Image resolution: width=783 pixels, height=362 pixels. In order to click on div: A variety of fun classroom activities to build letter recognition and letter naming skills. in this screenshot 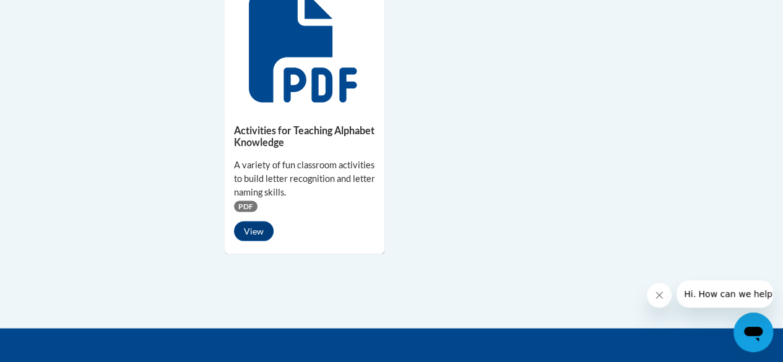, I will do `click(305, 178)`.